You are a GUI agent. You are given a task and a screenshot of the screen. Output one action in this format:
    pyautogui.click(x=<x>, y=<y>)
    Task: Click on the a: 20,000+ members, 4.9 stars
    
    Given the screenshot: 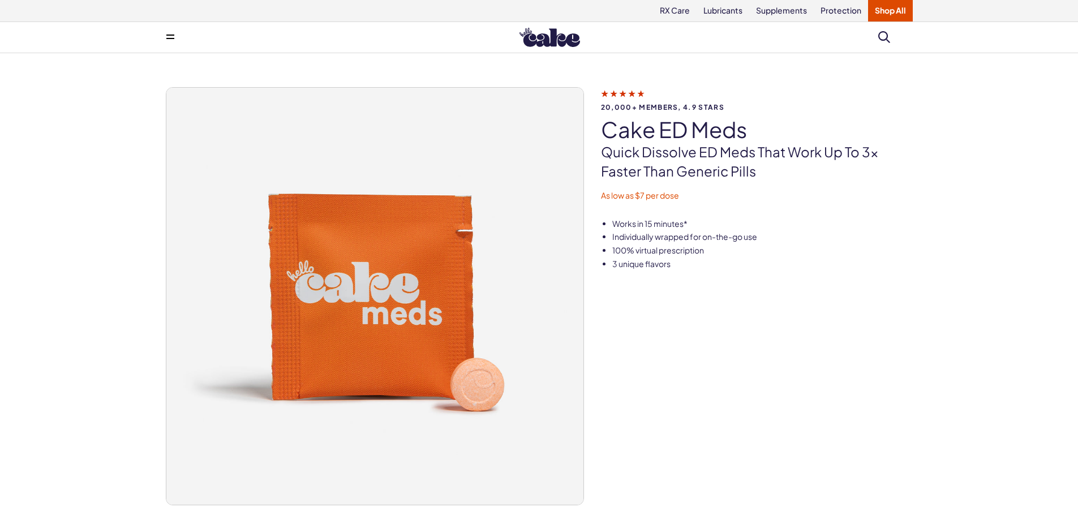 What is the action you would take?
    pyautogui.click(x=756, y=100)
    